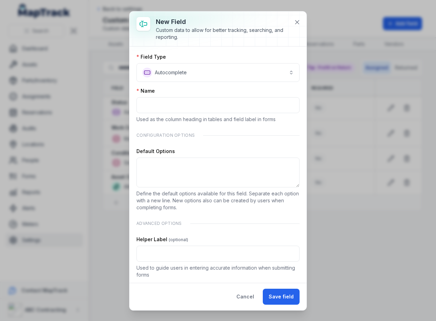 The width and height of the screenshot is (436, 321). I want to click on input: :r2g:-form-item-label, so click(218, 105).